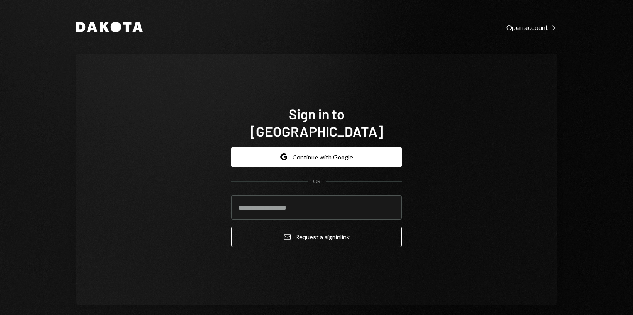 Image resolution: width=633 pixels, height=315 pixels. What do you see at coordinates (317, 181) in the screenshot?
I see `div: OR` at bounding box center [317, 181].